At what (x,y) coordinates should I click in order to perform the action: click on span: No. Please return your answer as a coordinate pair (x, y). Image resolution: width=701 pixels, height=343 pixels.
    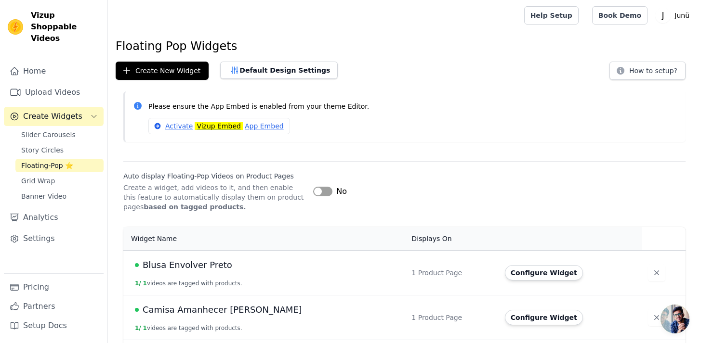
    Looking at the image, I should click on (341, 192).